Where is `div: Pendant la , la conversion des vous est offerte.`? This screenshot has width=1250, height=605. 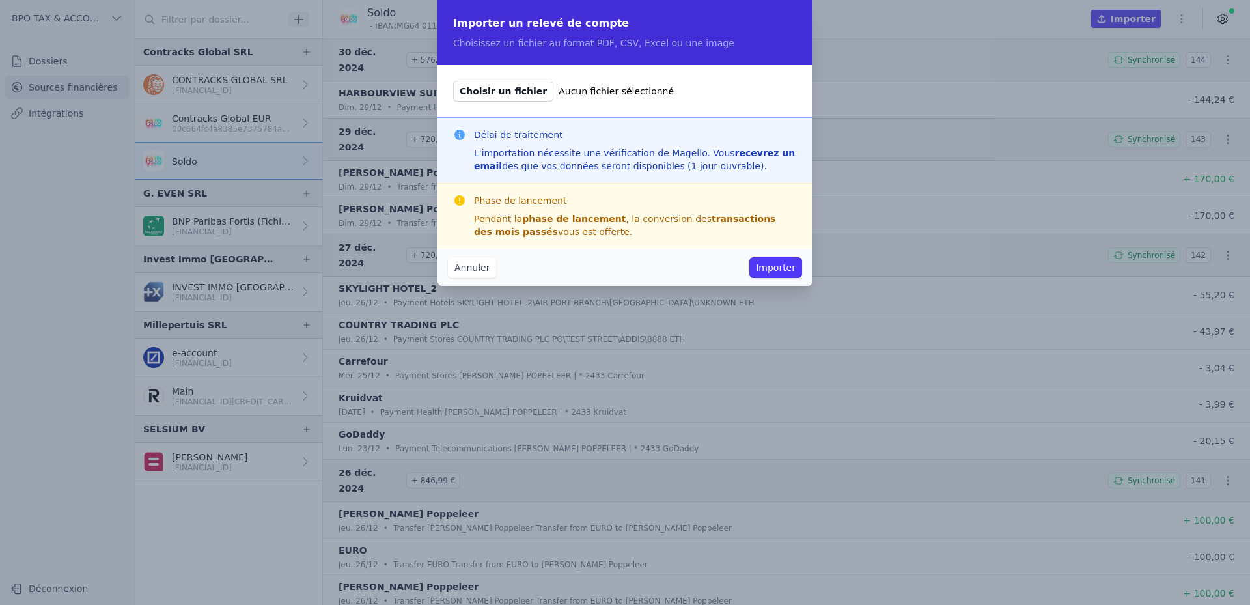 div: Pendant la , la conversion des vous est offerte. is located at coordinates (636, 225).